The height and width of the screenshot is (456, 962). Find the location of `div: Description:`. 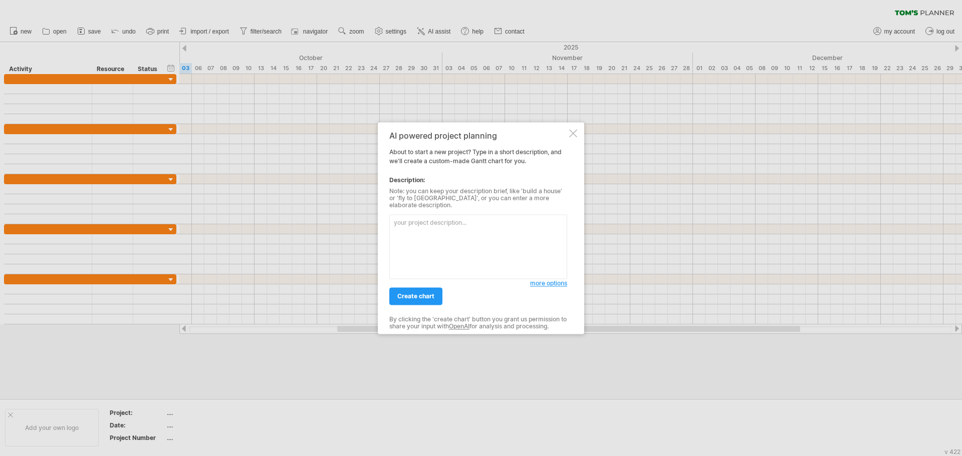

div: Description: is located at coordinates (478, 180).